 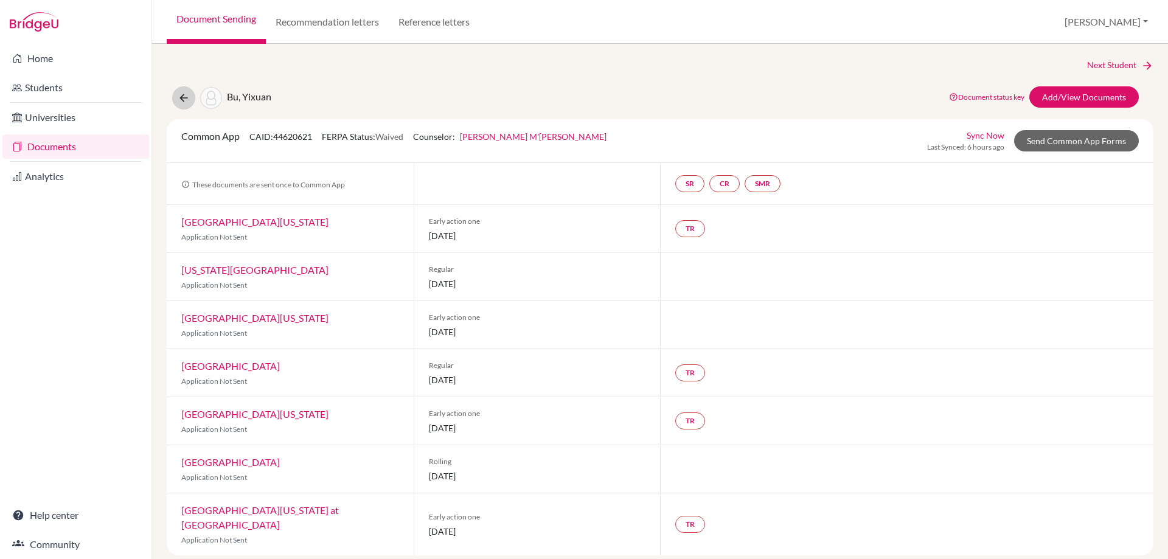 What do you see at coordinates (1120, 65) in the screenshot?
I see `a: Next Student` at bounding box center [1120, 65].